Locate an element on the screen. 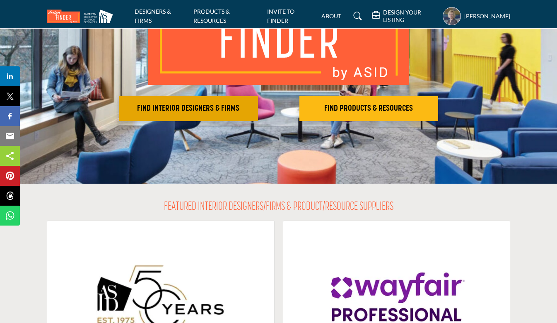  h2: FIND INTERIOR DESIGNERS & FIRMS is located at coordinates (188, 109).